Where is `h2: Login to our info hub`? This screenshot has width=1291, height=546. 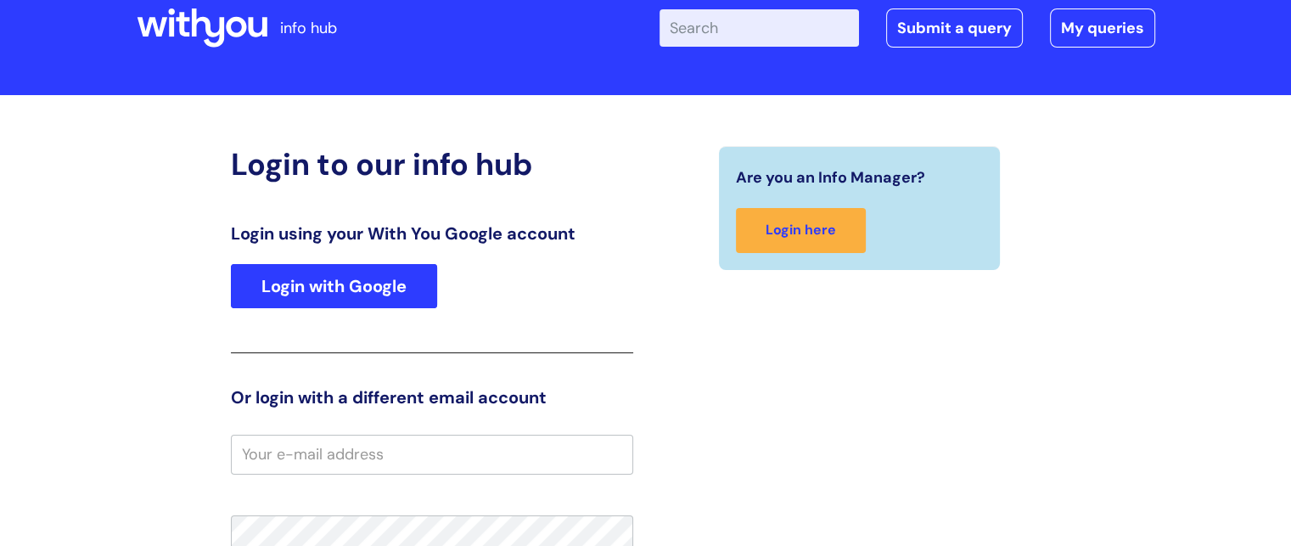 h2: Login to our info hub is located at coordinates (432, 164).